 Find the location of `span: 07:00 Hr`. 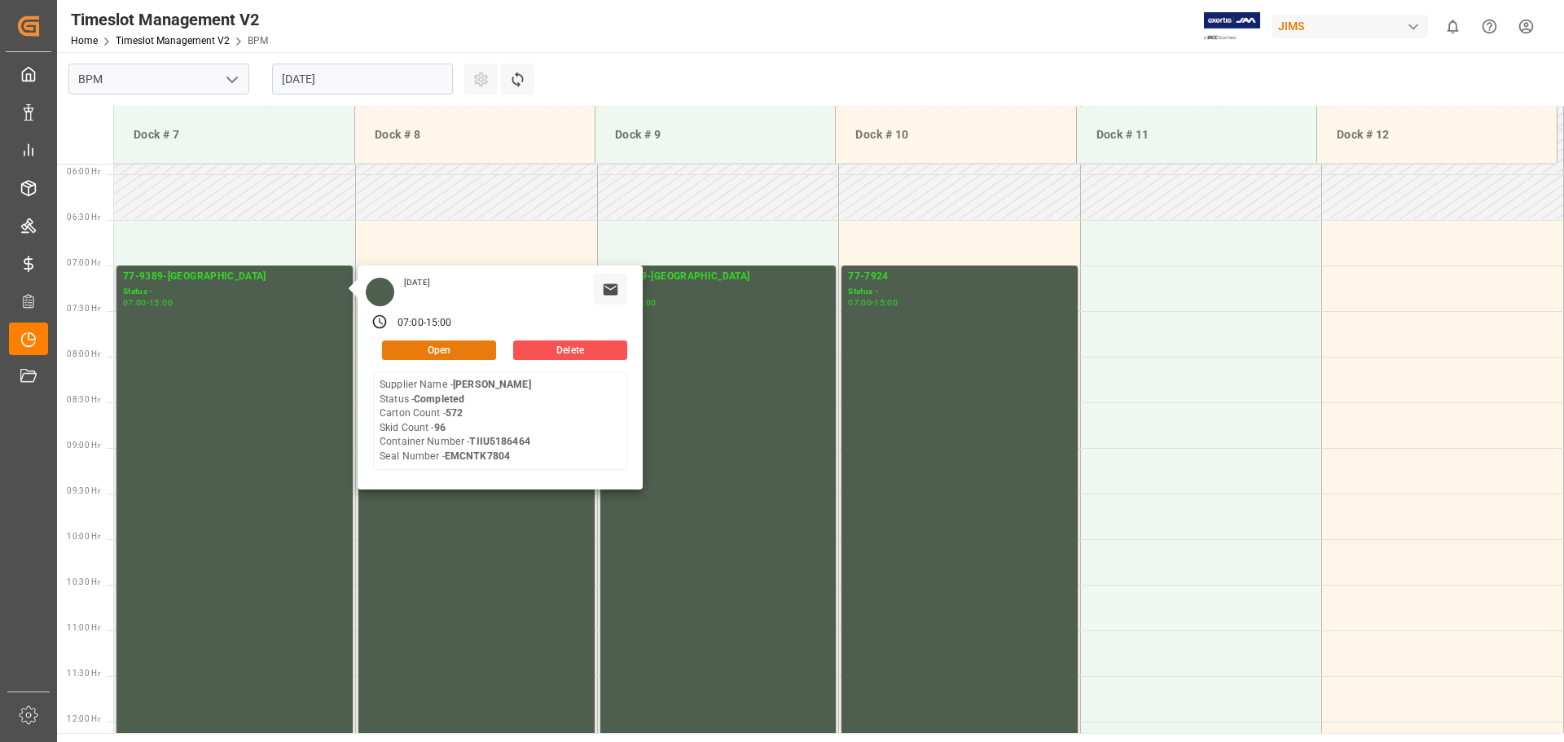

span: 07:00 Hr is located at coordinates (83, 262).